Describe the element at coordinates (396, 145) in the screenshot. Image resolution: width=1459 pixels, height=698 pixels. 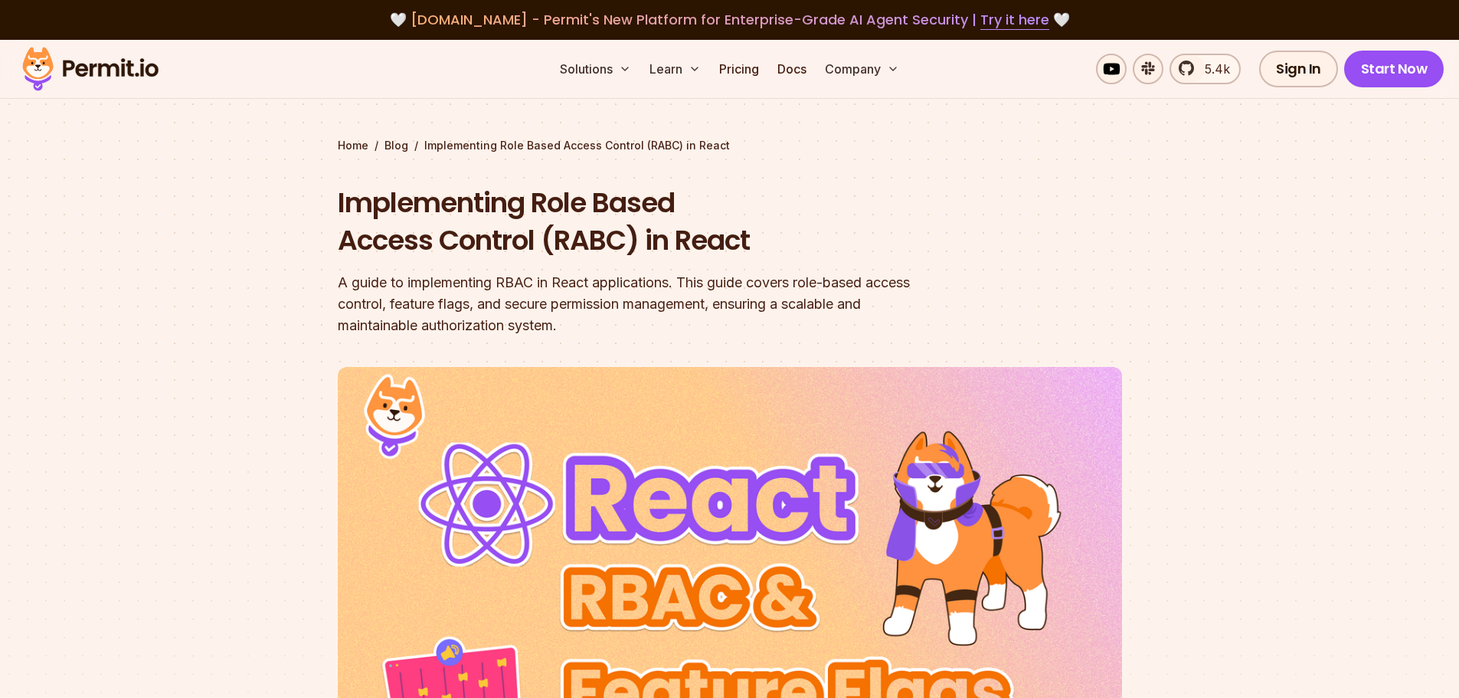
I see `a: Blog` at that location.